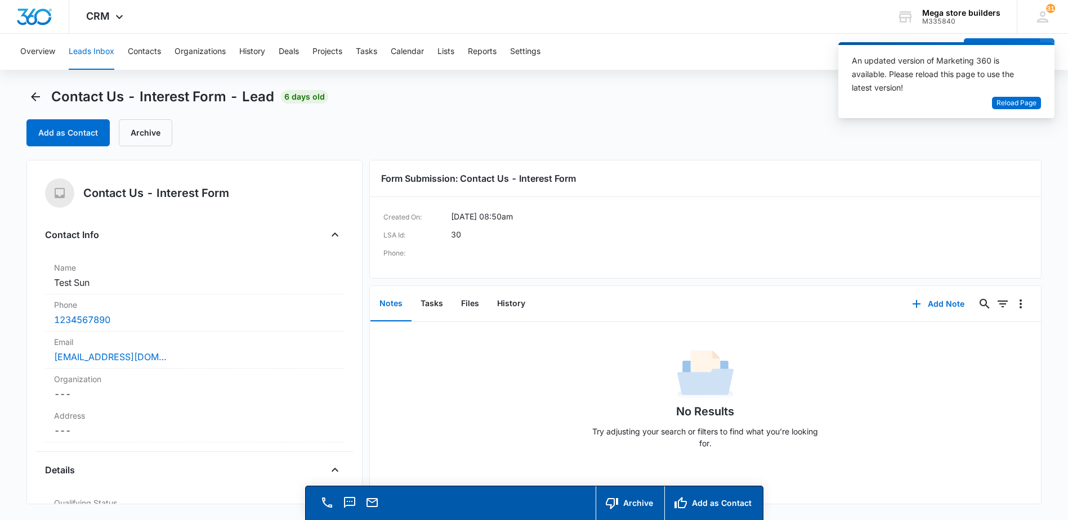 Image resolution: width=1068 pixels, height=520 pixels. What do you see at coordinates (305, 97) in the screenshot?
I see `span: 6 days old` at bounding box center [305, 97].